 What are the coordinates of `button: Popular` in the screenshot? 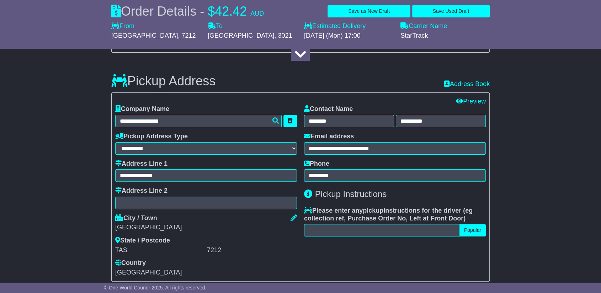 It's located at (473, 230).